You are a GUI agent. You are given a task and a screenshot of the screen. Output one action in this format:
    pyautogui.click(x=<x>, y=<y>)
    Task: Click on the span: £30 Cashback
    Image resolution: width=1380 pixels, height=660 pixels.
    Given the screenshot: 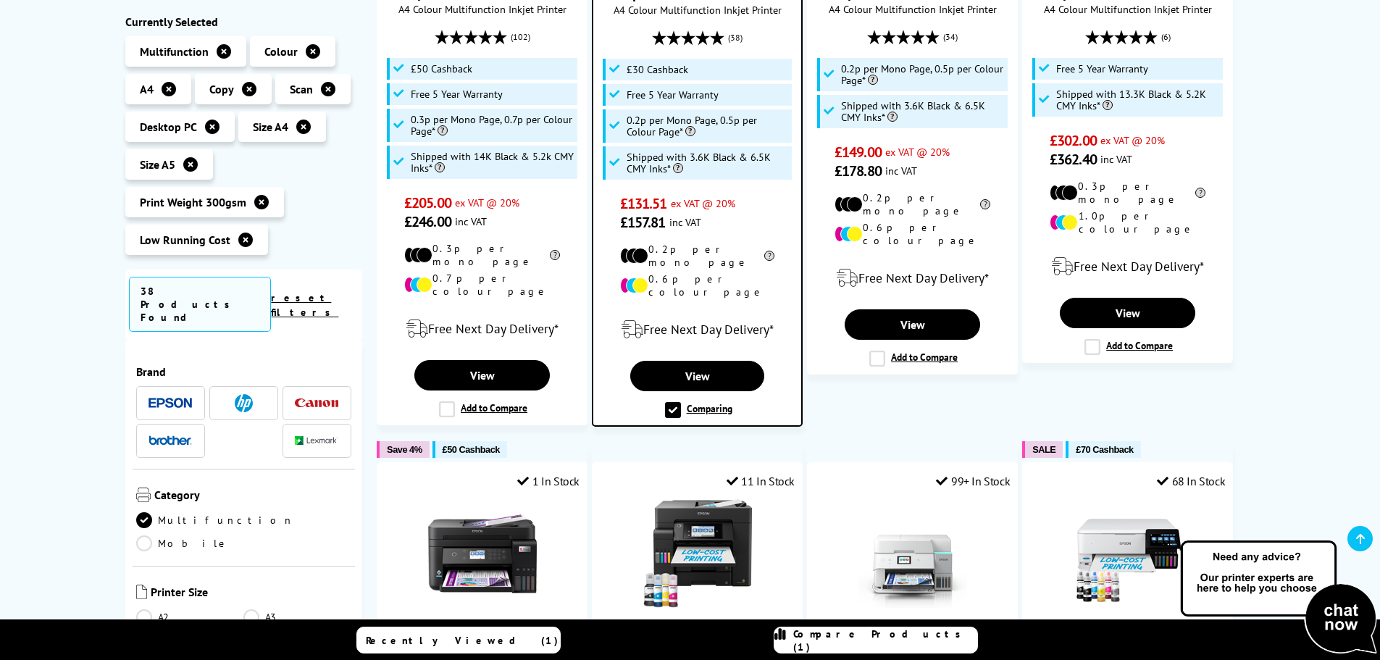 What is the action you would take?
    pyautogui.click(x=657, y=70)
    